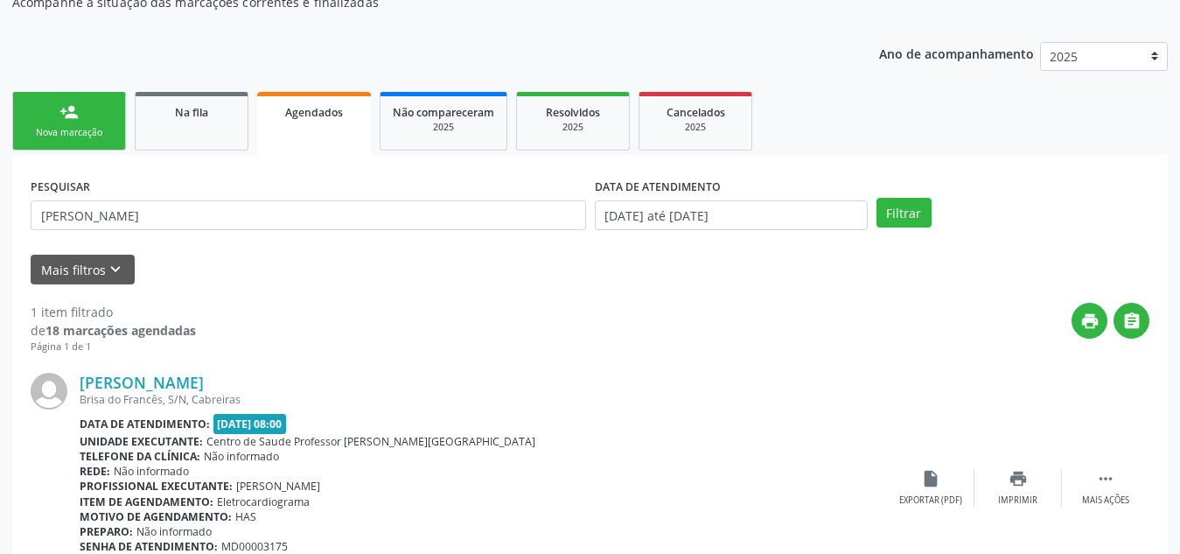 This screenshot has height=554, width=1180. What do you see at coordinates (732, 215) in the screenshot?
I see `input: Selecione um intervalo` at bounding box center [732, 215].